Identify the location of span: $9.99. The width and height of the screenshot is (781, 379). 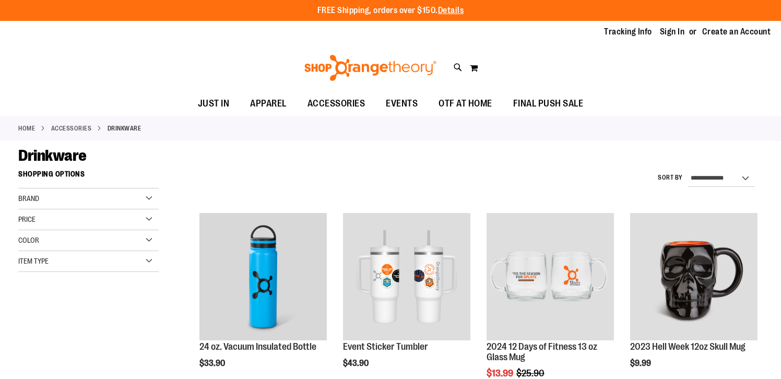
(641, 363).